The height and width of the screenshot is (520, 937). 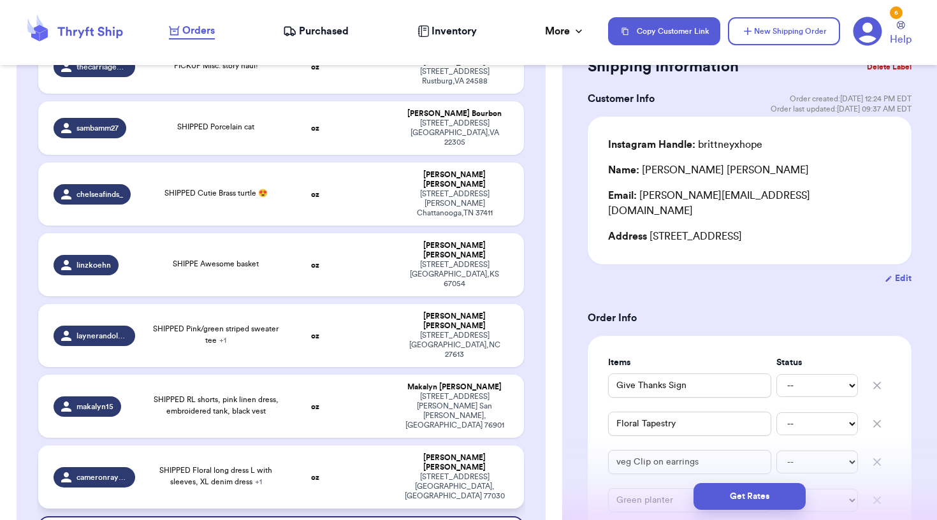 I want to click on span: linzkoehn, so click(x=94, y=265).